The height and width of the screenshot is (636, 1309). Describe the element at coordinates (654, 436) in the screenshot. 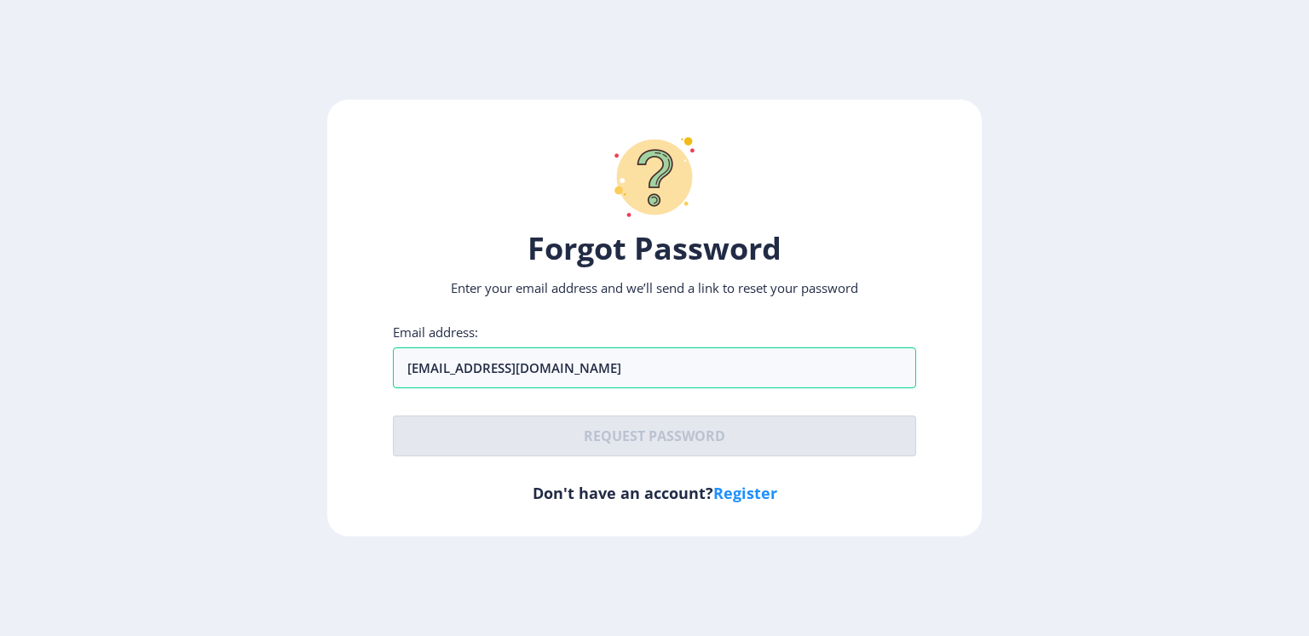

I see `button: Request password` at that location.